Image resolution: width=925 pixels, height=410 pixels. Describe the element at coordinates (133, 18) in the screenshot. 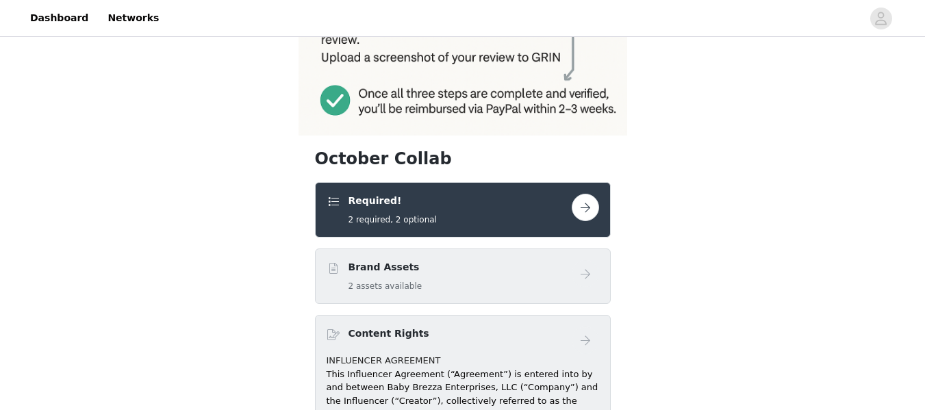

I see `a: Networks` at that location.